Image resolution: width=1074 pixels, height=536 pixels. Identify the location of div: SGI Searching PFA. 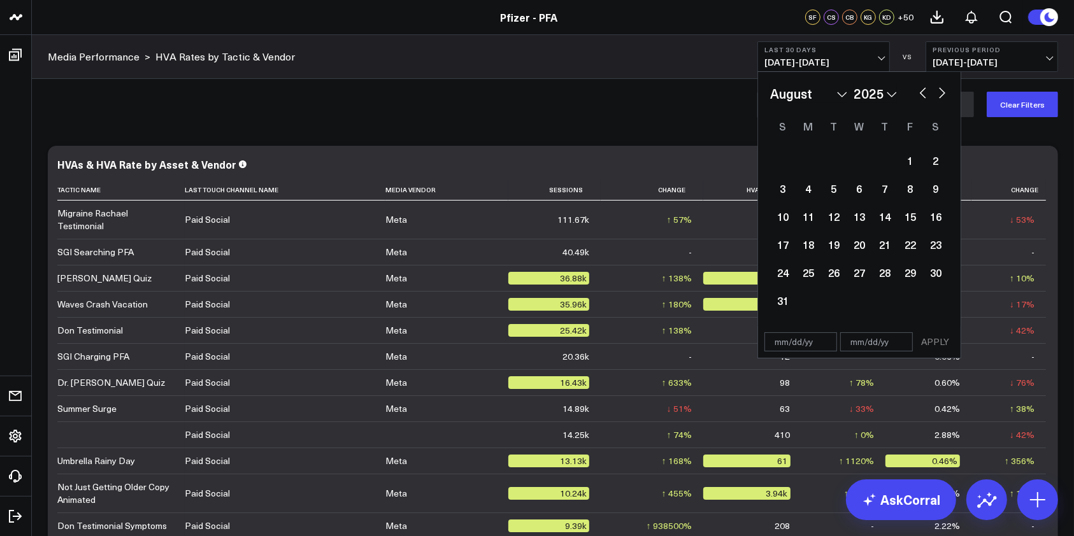
(96, 252).